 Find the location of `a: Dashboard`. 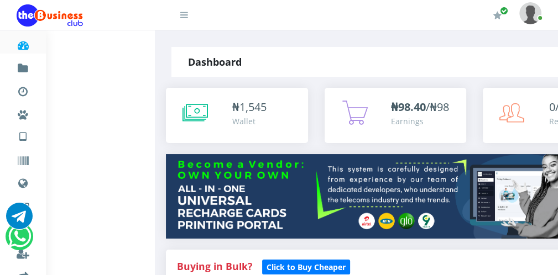

a: Dashboard is located at coordinates (23, 43).